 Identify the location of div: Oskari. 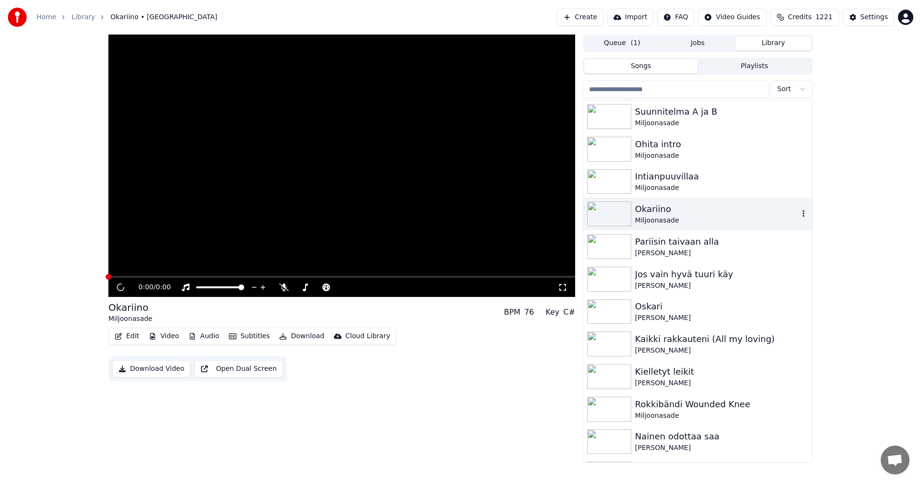
(722, 307).